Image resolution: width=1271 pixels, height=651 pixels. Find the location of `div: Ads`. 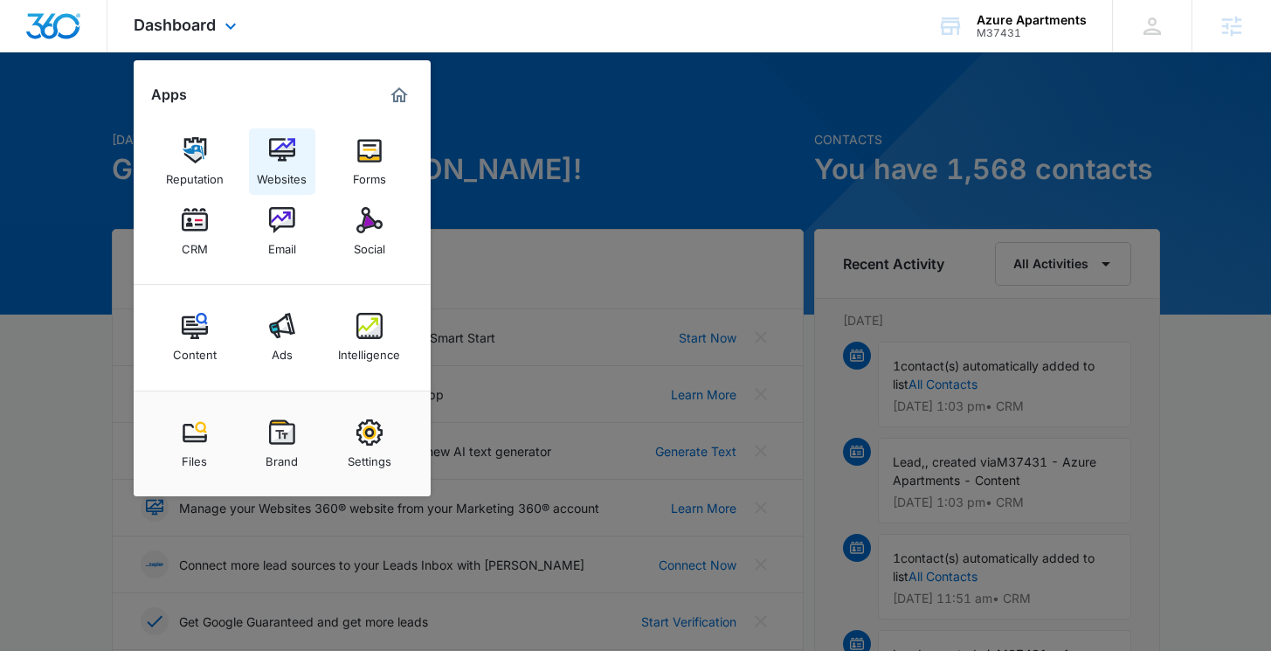

div: Ads is located at coordinates (282, 350).